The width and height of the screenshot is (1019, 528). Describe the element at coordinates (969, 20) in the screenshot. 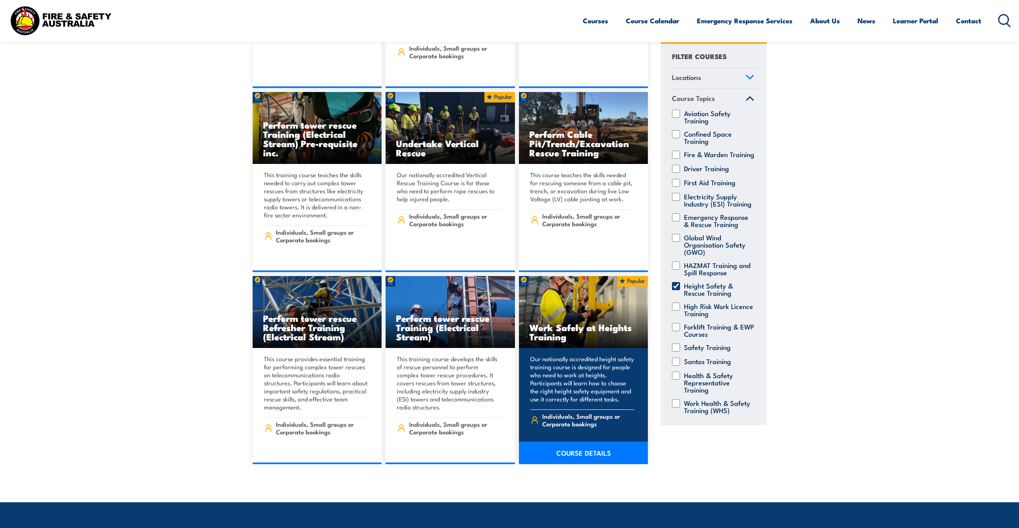

I see `a: Contact` at that location.